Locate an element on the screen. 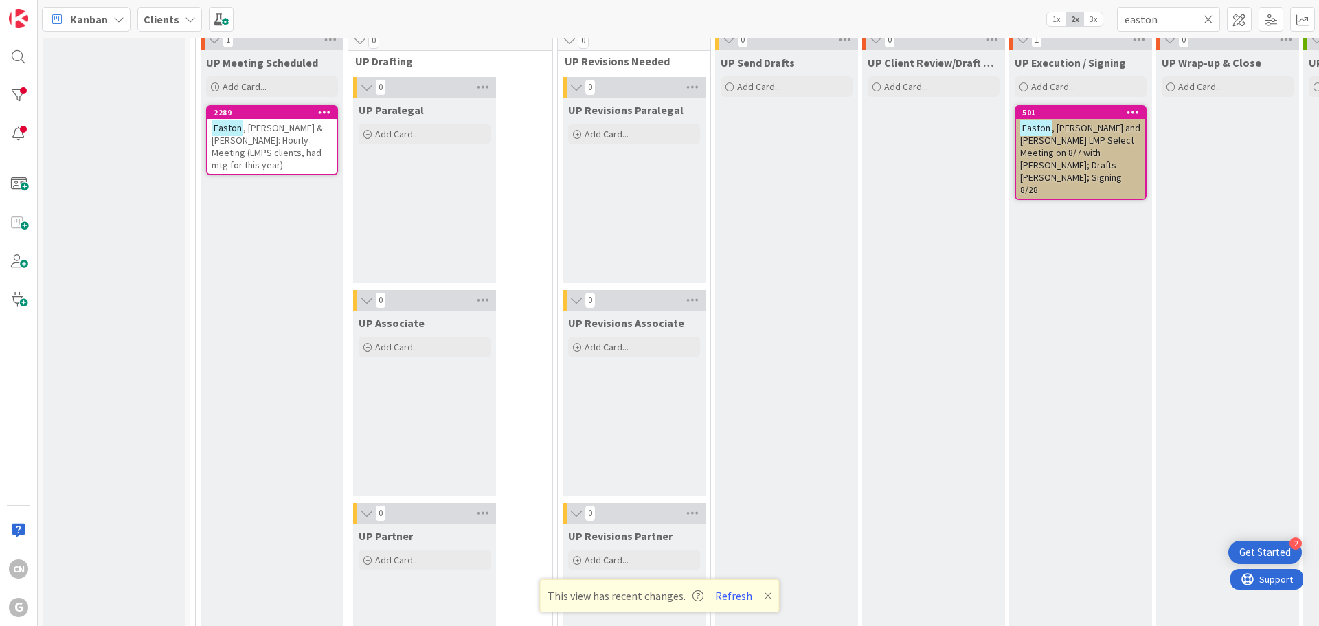 The height and width of the screenshot is (626, 1319). span: Kanban is located at coordinates (89, 19).